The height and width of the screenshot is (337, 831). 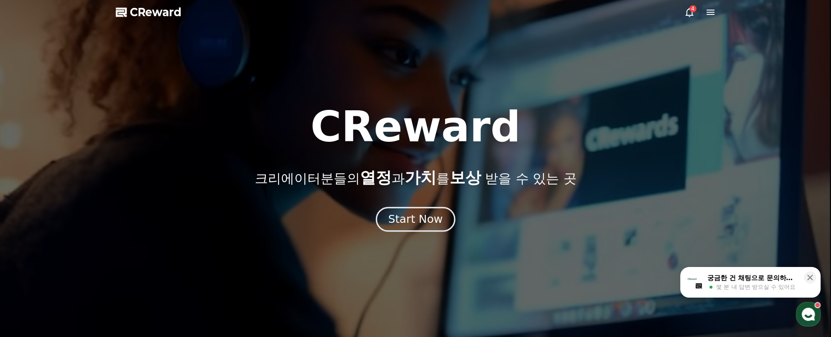 What do you see at coordinates (693, 9) in the screenshot?
I see `div: 4` at bounding box center [693, 9].